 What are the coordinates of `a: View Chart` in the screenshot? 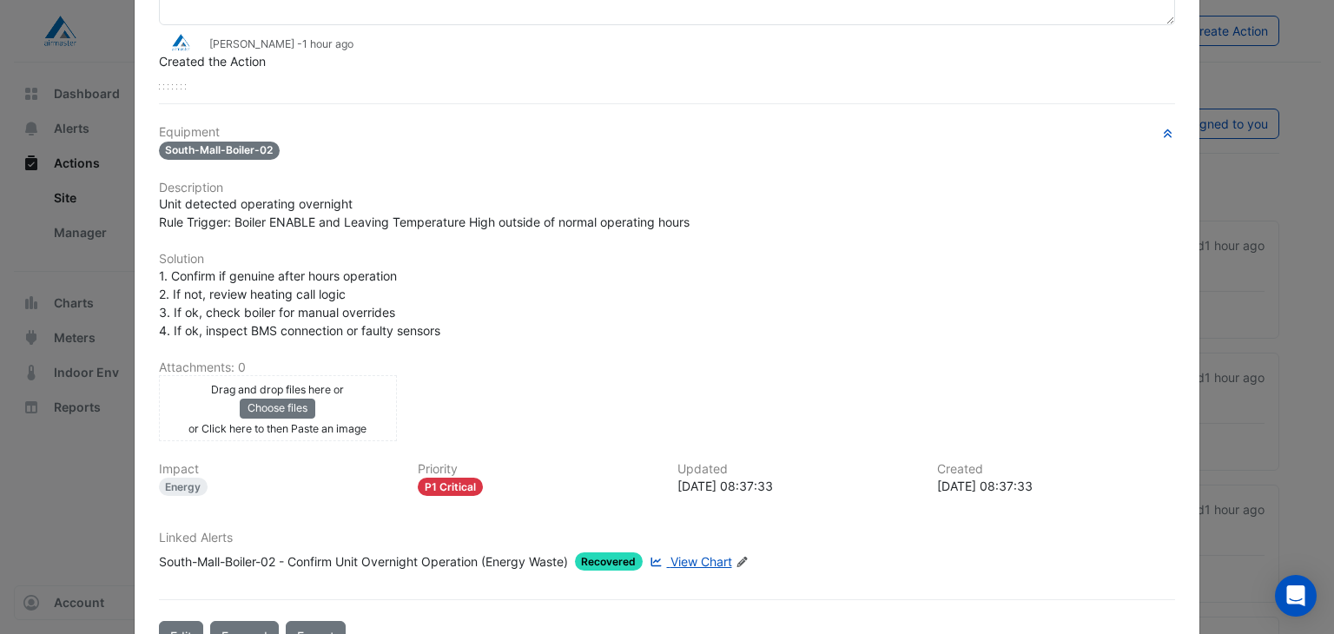 It's located at (688, 561).